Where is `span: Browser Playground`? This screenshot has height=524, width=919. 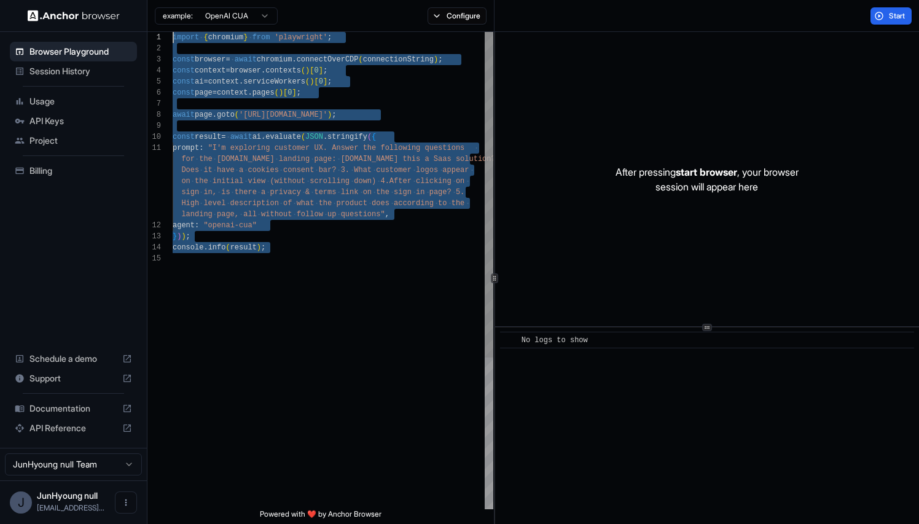 span: Browser Playground is located at coordinates (80, 52).